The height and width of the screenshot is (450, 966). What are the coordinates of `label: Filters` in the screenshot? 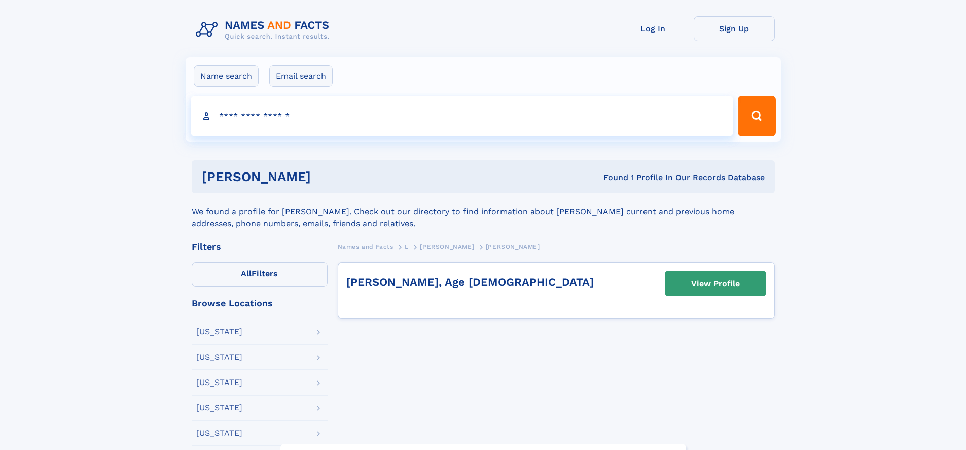 It's located at (260, 274).